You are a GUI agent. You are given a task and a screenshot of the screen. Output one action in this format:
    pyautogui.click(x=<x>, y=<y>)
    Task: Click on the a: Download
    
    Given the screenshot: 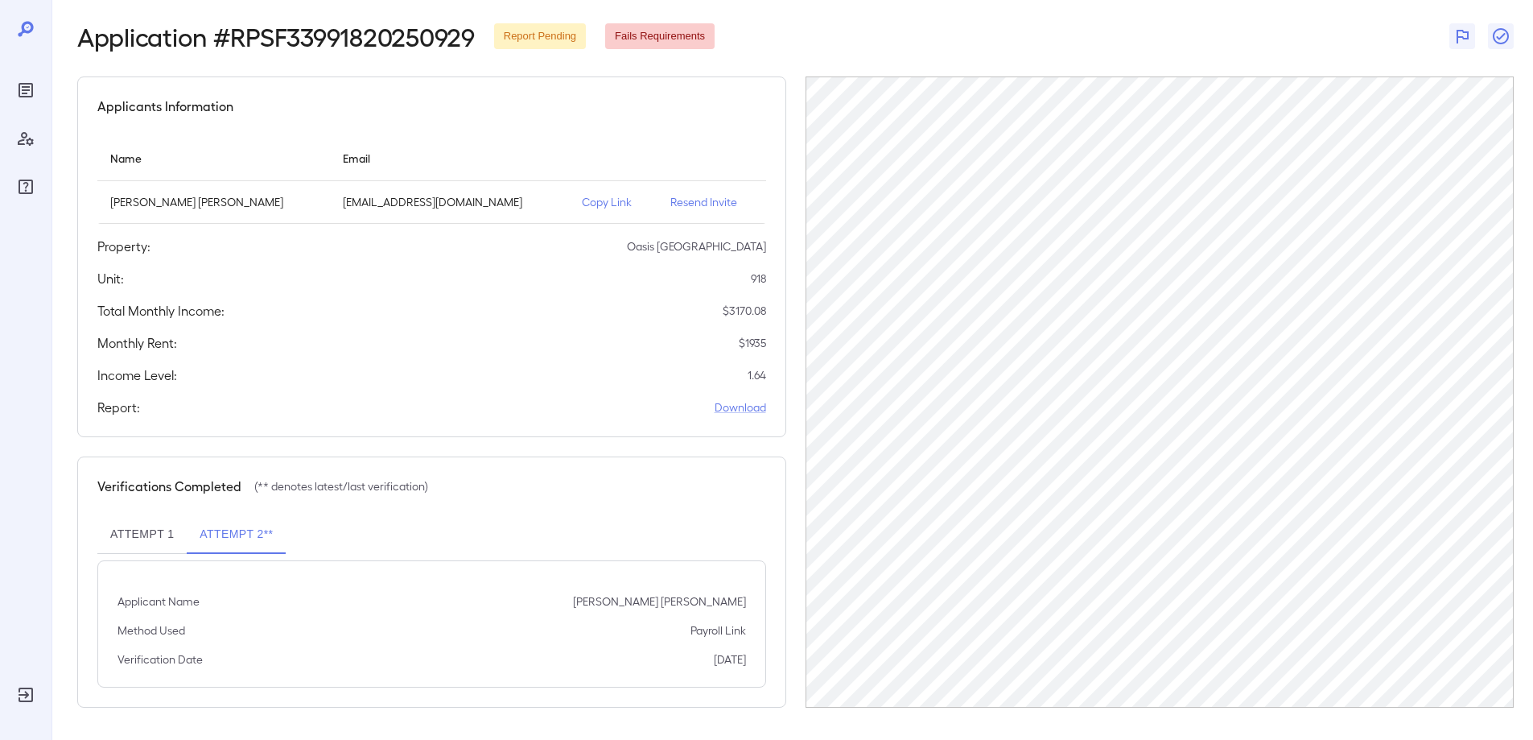 What is the action you would take?
    pyautogui.click(x=741, y=407)
    